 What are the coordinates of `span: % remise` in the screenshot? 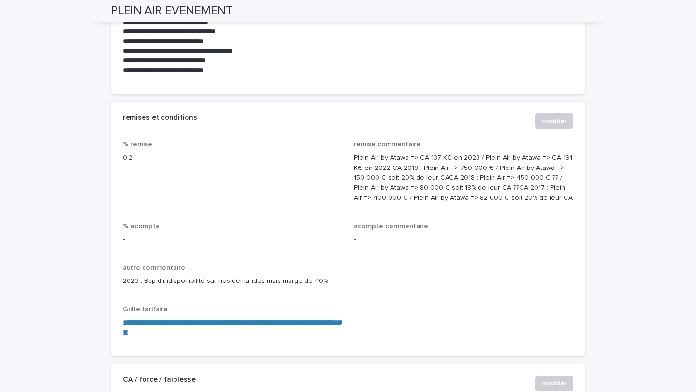 It's located at (137, 144).